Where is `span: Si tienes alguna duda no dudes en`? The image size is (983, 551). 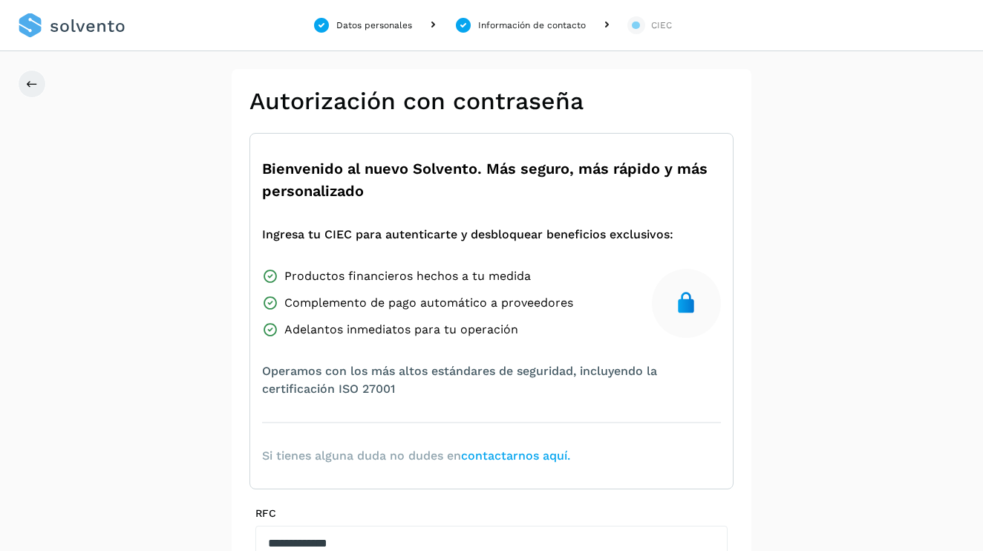
span: Si tienes alguna duda no dudes en is located at coordinates (416, 456).